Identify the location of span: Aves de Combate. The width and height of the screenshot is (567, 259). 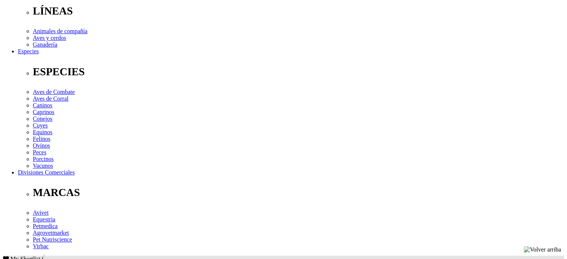
(54, 92).